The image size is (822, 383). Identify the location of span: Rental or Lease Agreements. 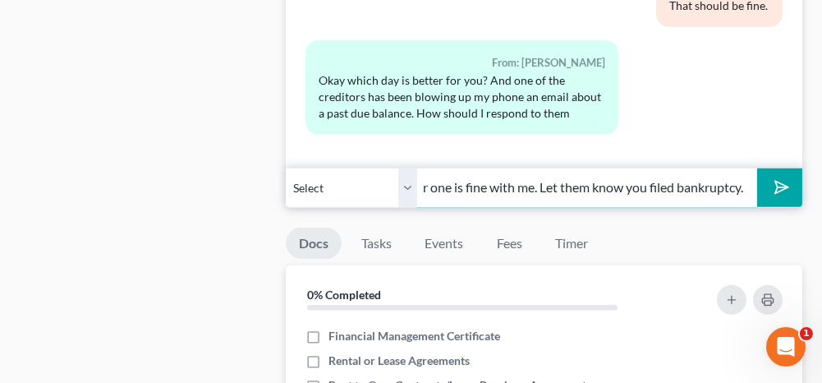
(399, 360).